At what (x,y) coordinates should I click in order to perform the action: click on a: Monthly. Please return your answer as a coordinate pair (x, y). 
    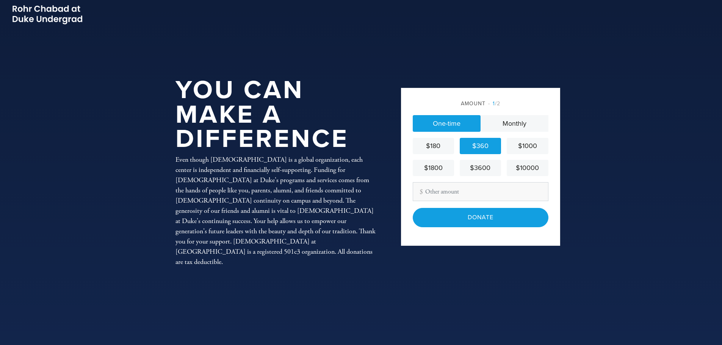
    Looking at the image, I should click on (514, 124).